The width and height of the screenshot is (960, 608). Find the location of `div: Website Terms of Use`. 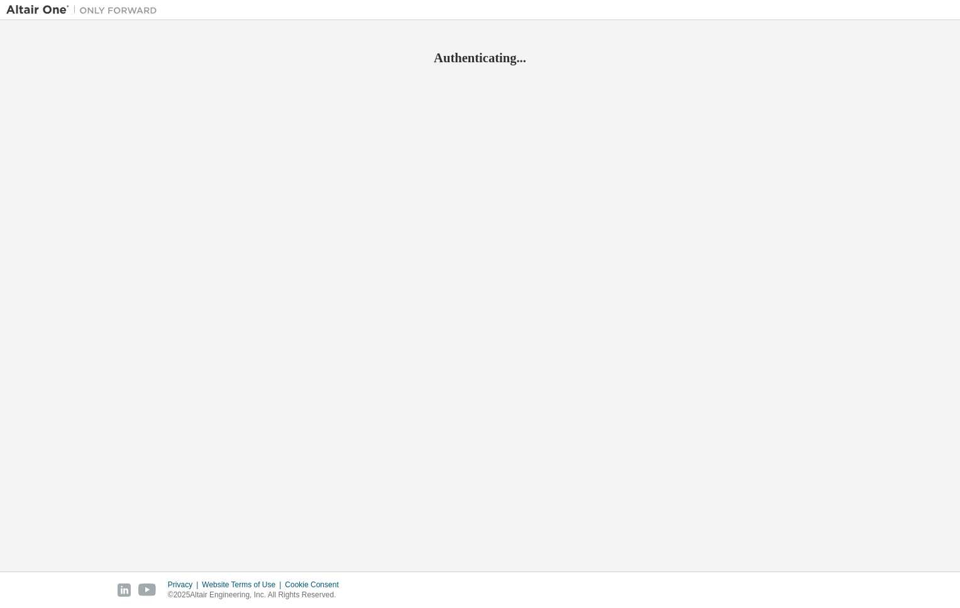

div: Website Terms of Use is located at coordinates (243, 585).